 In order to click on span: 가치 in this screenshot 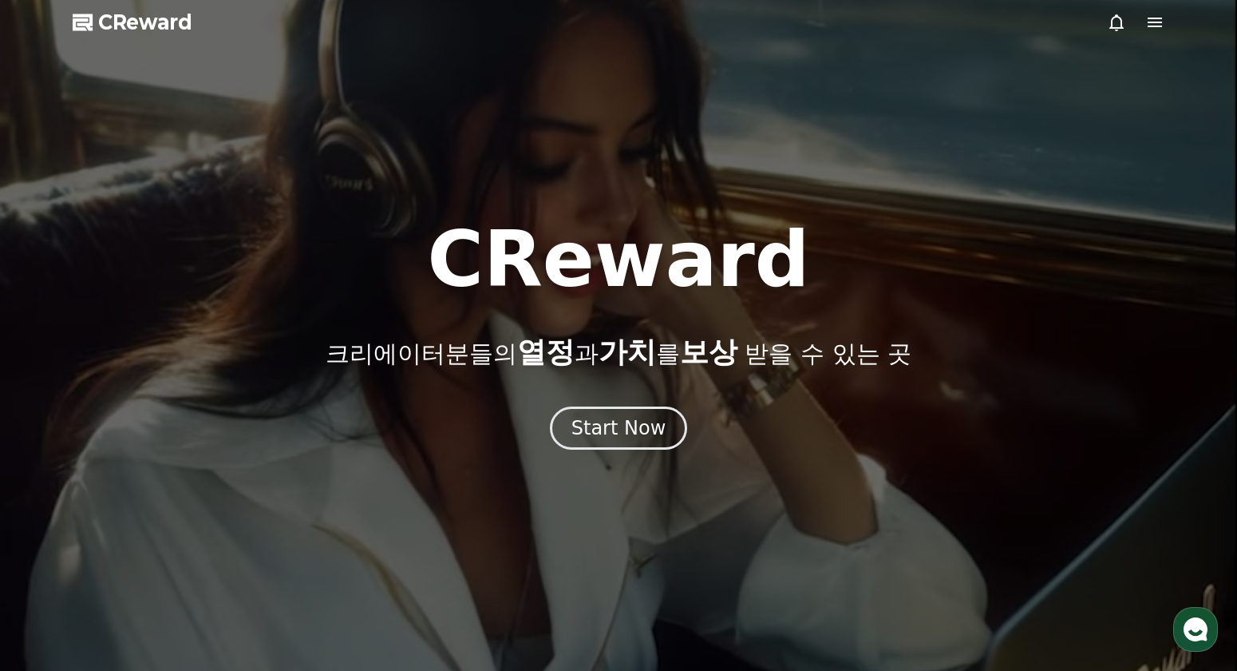, I will do `click(627, 351)`.